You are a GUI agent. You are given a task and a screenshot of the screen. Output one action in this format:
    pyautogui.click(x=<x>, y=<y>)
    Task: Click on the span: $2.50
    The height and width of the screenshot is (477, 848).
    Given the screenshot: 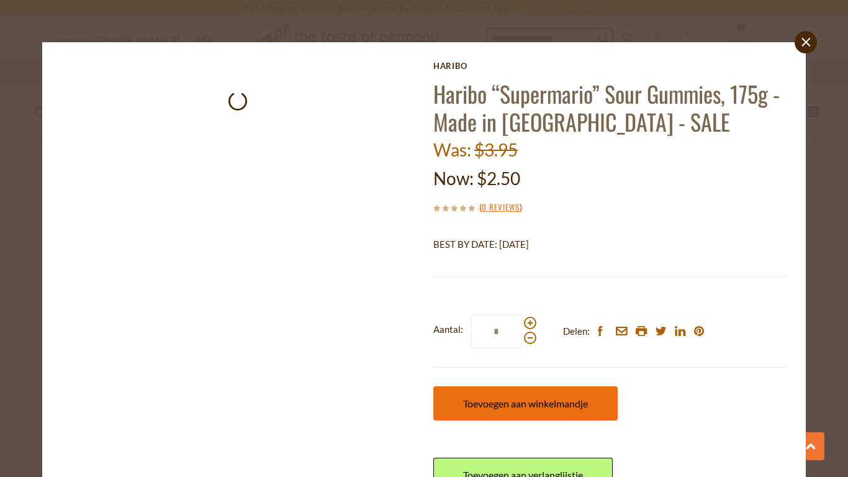 What is the action you would take?
    pyautogui.click(x=498, y=178)
    